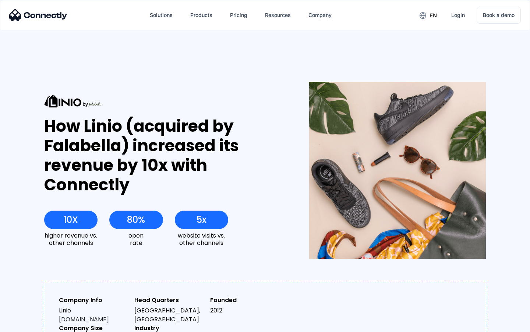 This screenshot has height=332, width=530. I want to click on div: How Linio (acquired by Falabella) increased its revenue by 10x with Connectly, so click(163, 155).